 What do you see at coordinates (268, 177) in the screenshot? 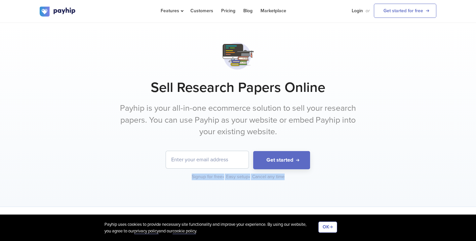
I see `div: Cancel any time` at bounding box center [268, 177].